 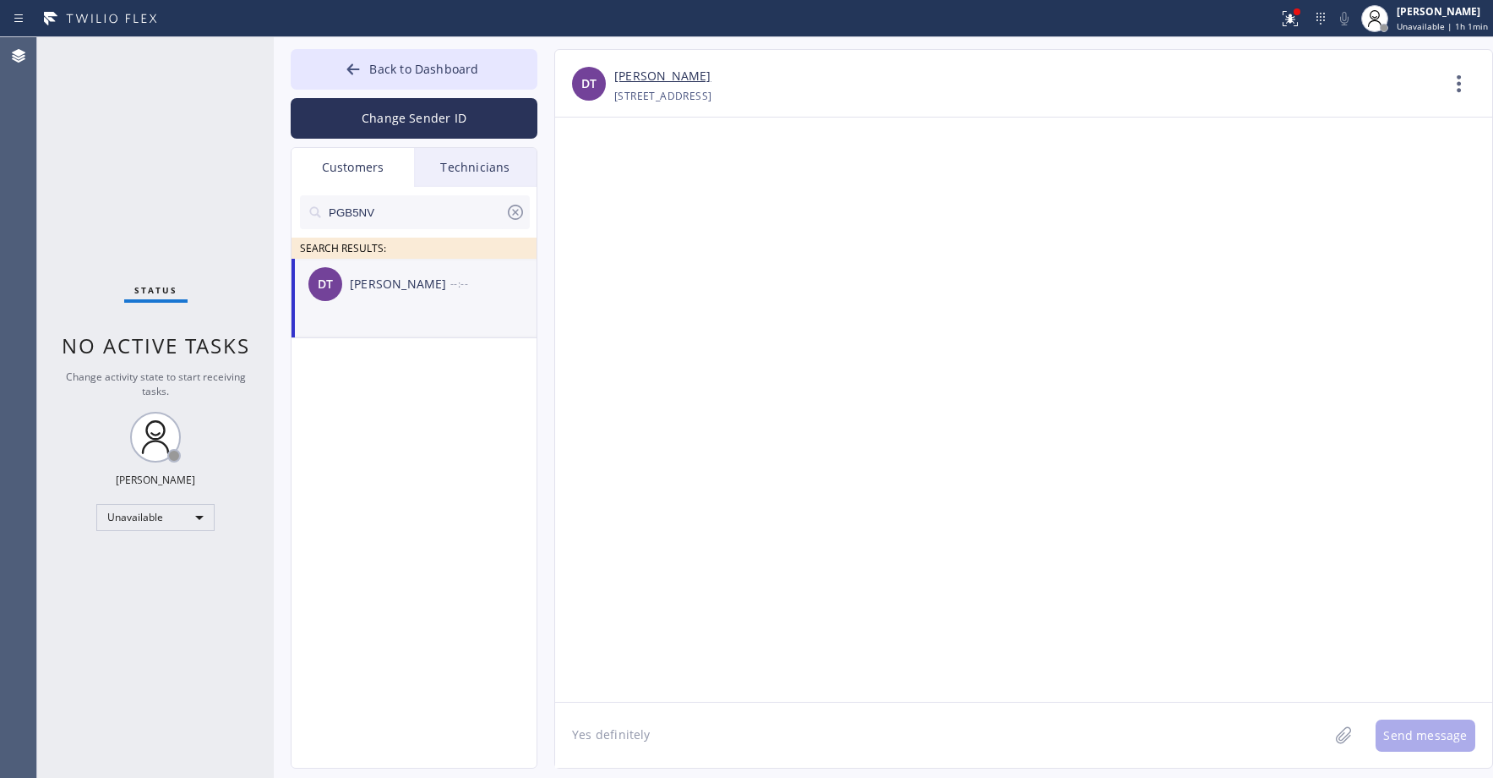 I want to click on div: Customers, so click(x=352, y=167).